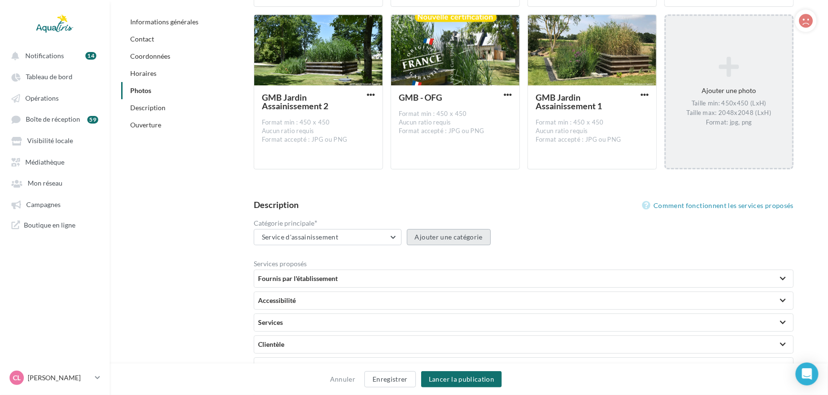 This screenshot has height=395, width=828. What do you see at coordinates (55, 119) in the screenshot?
I see `a: Boîte de réception 59` at bounding box center [55, 119].